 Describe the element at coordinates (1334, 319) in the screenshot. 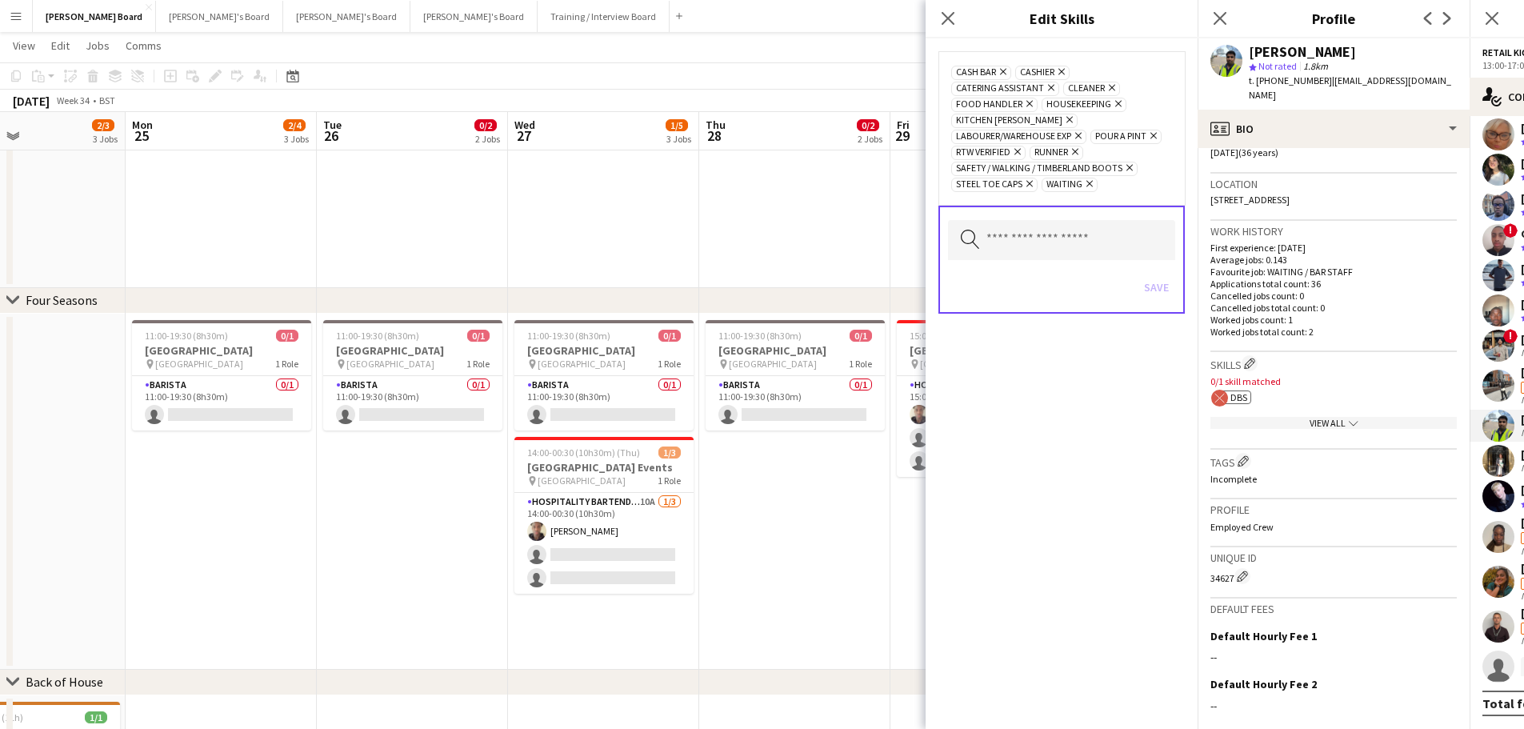

I see `p: Worked jobs count: 1` at that location.